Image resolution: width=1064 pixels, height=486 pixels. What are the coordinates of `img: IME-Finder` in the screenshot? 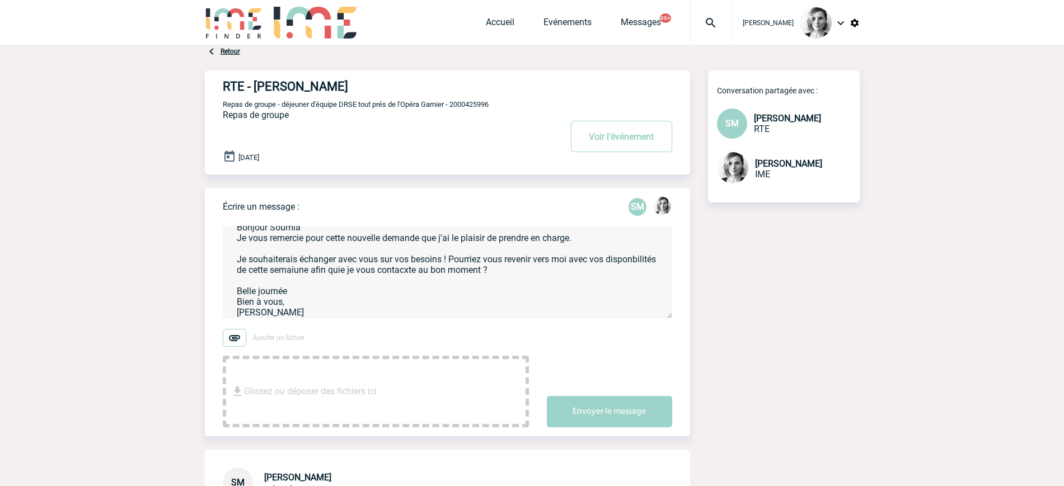 It's located at (234, 22).